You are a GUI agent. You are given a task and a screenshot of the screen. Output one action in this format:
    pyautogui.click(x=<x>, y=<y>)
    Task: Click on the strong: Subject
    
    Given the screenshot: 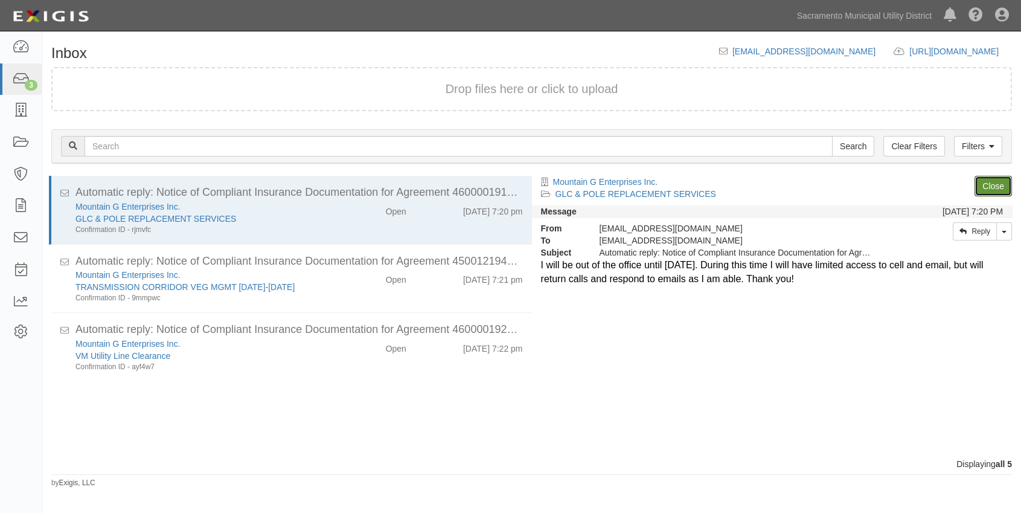 What is the action you would take?
    pyautogui.click(x=561, y=253)
    